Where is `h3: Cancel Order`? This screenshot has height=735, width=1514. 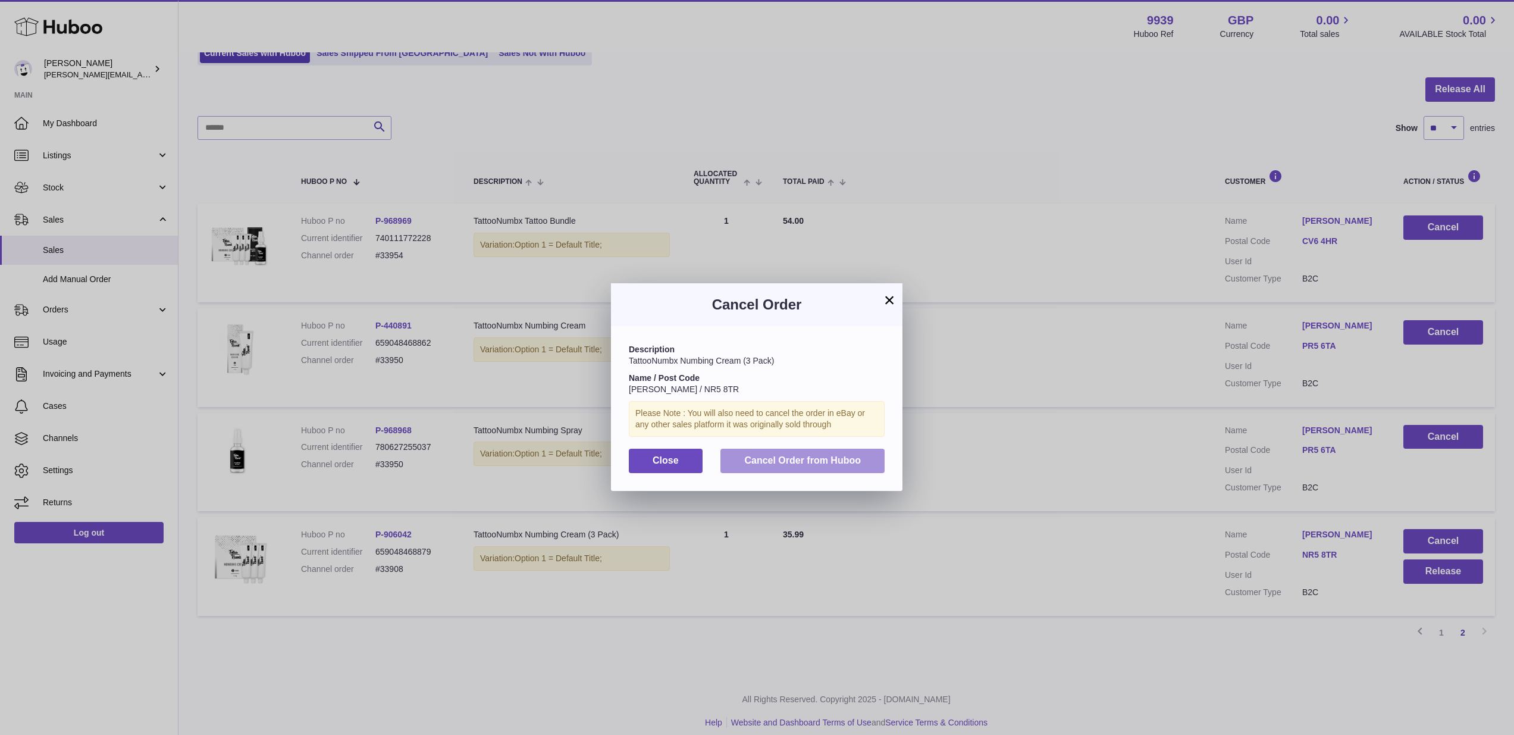
h3: Cancel Order is located at coordinates (757, 305).